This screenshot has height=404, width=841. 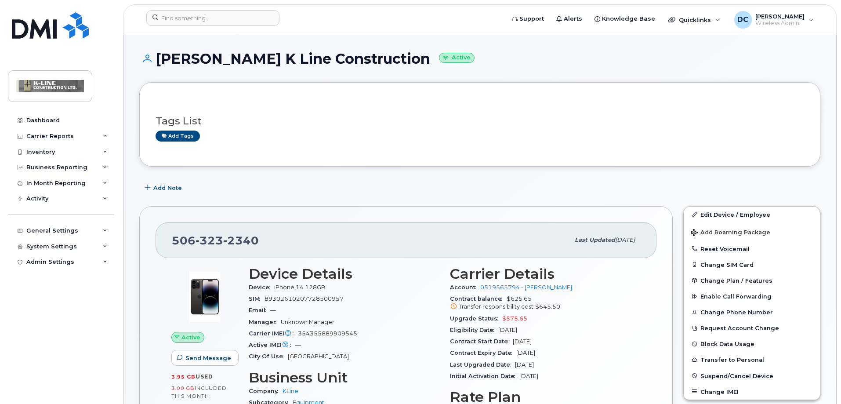 I want to click on button: Change Phone Number, so click(x=752, y=312).